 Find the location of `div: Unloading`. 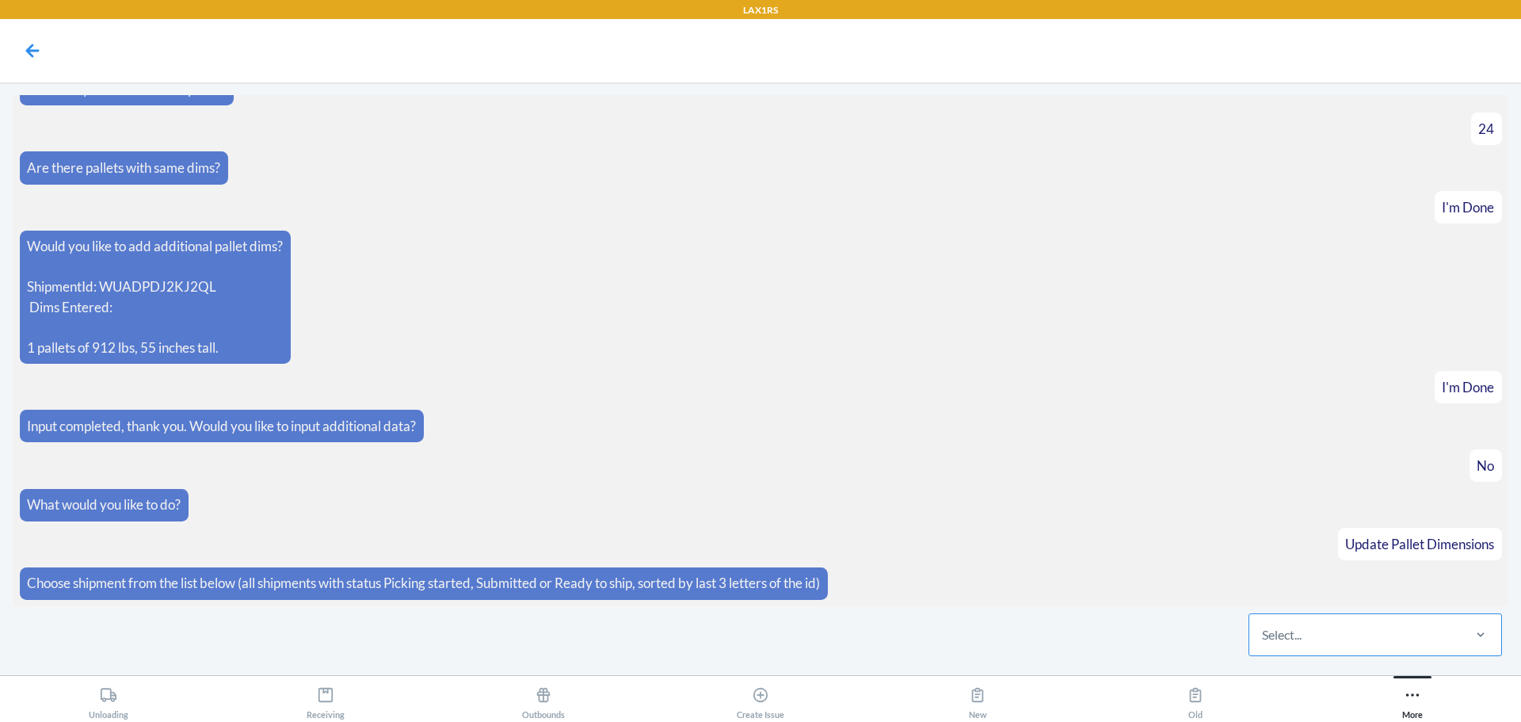

div: Unloading is located at coordinates (109, 700).